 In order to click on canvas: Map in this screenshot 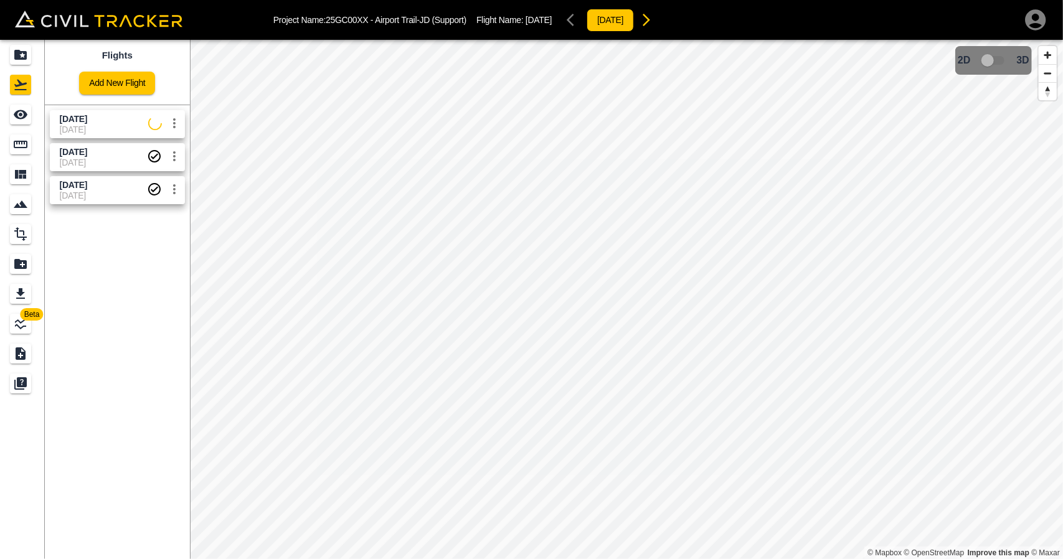, I will do `click(627, 300)`.